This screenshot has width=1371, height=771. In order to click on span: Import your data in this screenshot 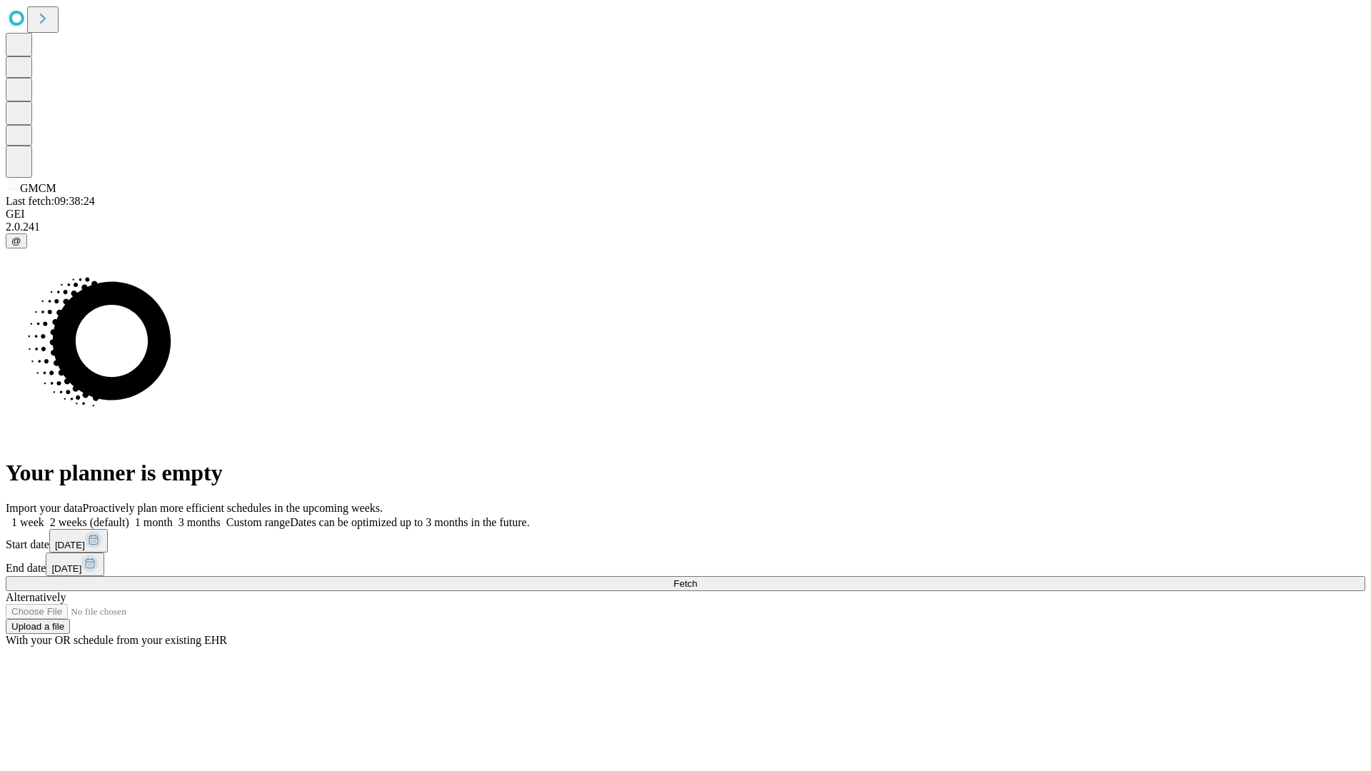, I will do `click(44, 508)`.